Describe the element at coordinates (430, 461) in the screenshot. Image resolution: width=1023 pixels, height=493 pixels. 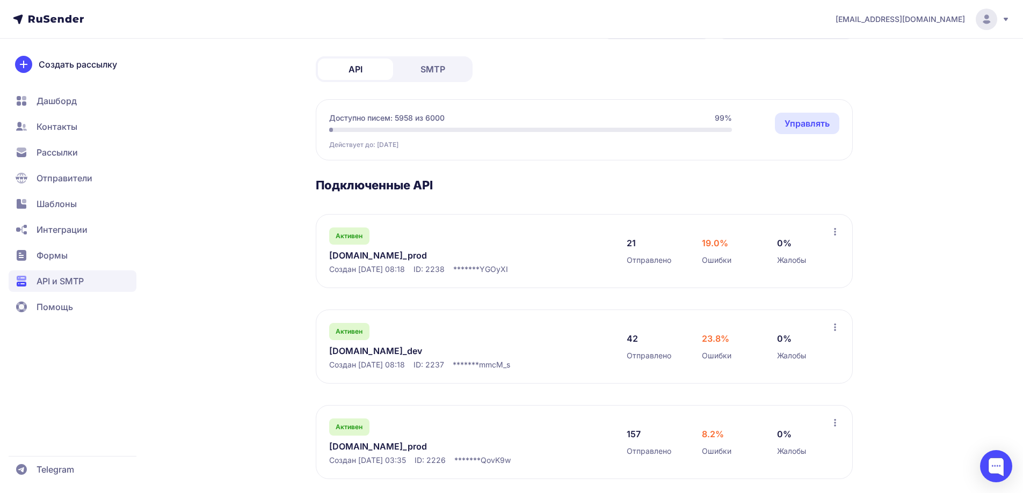
I see `span: ID: 2226` at that location.